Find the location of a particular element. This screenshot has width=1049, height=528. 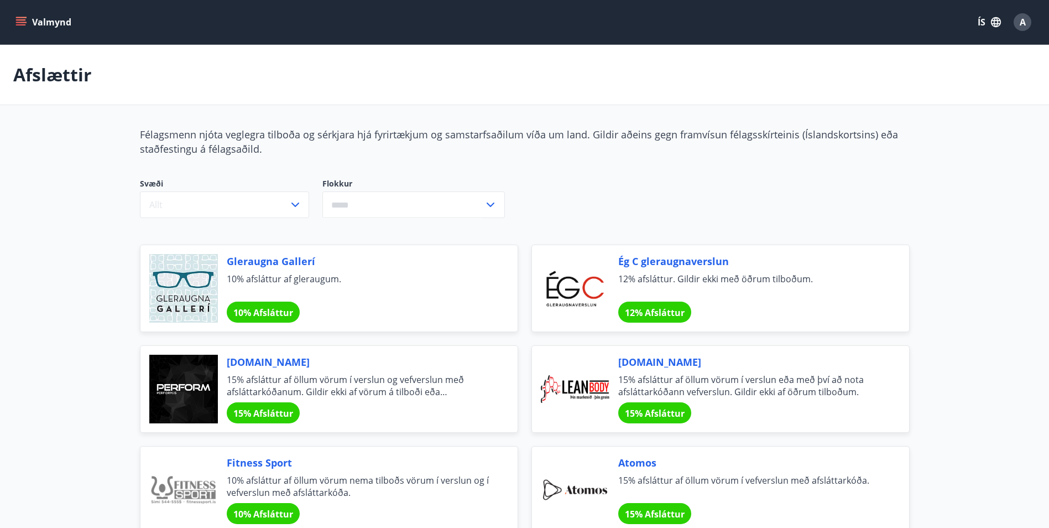

span: Félagsmenn njóta veglegra tilboða og sérkjara hjá fyrirtækjum og samstarfsaðilum víða um land. Gi... is located at coordinates (519, 142).